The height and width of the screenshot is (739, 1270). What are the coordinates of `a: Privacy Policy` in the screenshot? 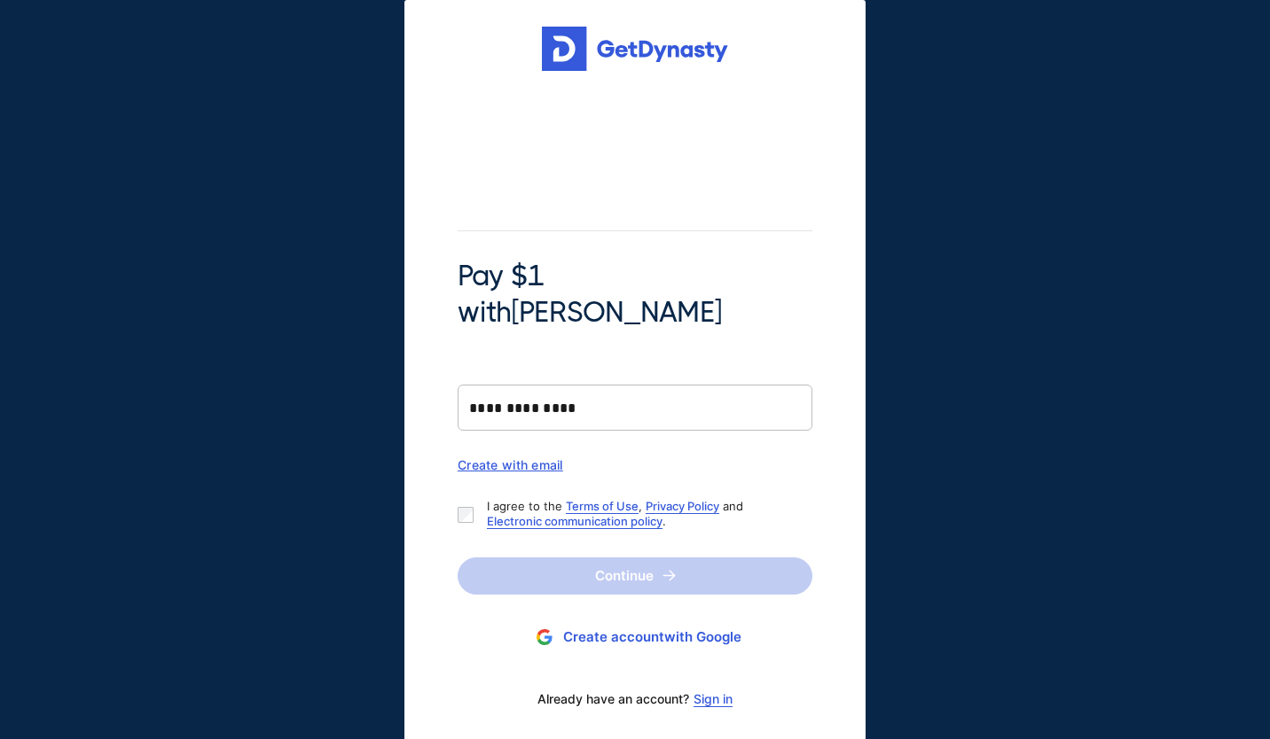 It's located at (682, 506).